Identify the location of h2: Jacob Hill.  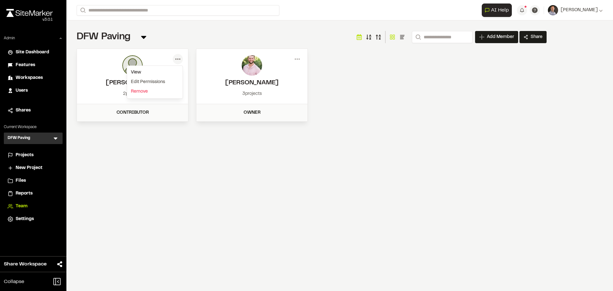
(132, 83).